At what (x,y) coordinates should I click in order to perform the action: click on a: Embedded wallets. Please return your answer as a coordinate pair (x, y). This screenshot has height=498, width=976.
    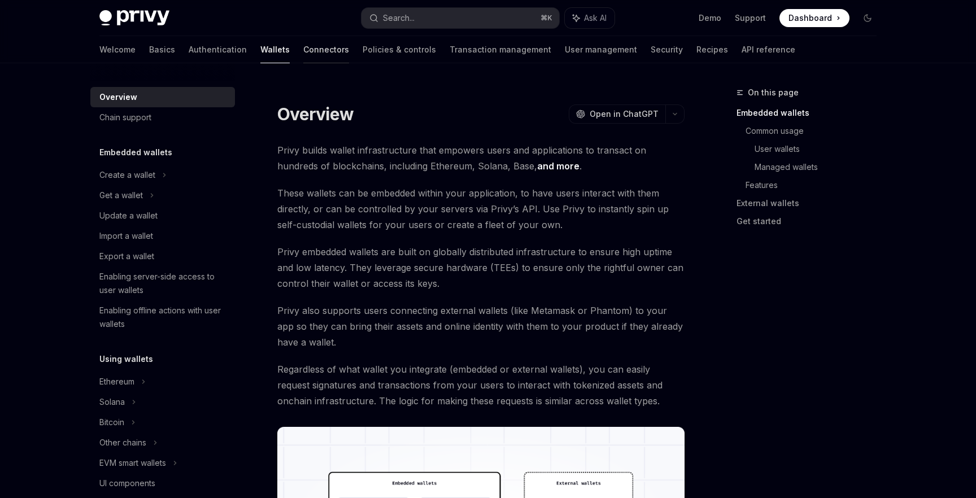
    Looking at the image, I should click on (811, 113).